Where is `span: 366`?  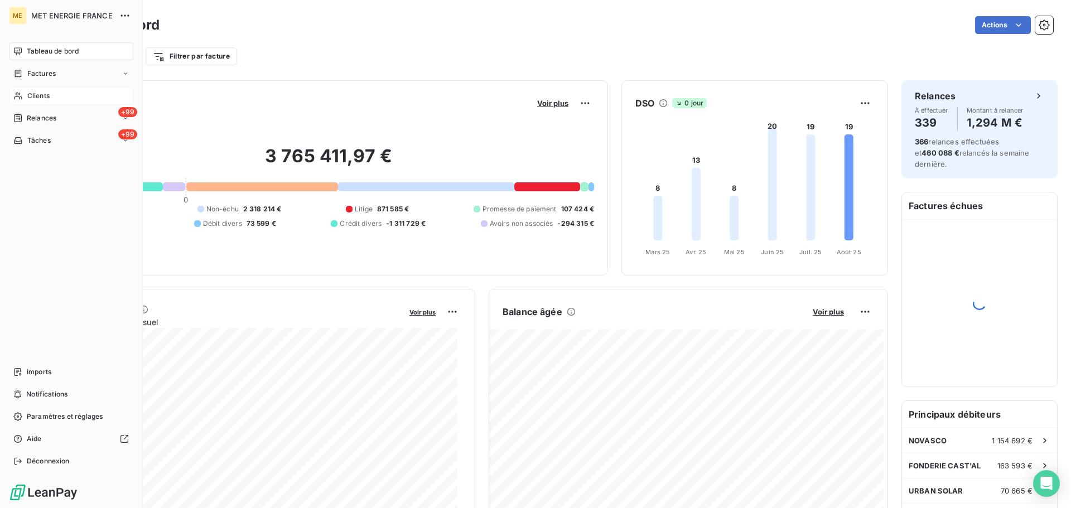
span: 366 is located at coordinates (922, 142).